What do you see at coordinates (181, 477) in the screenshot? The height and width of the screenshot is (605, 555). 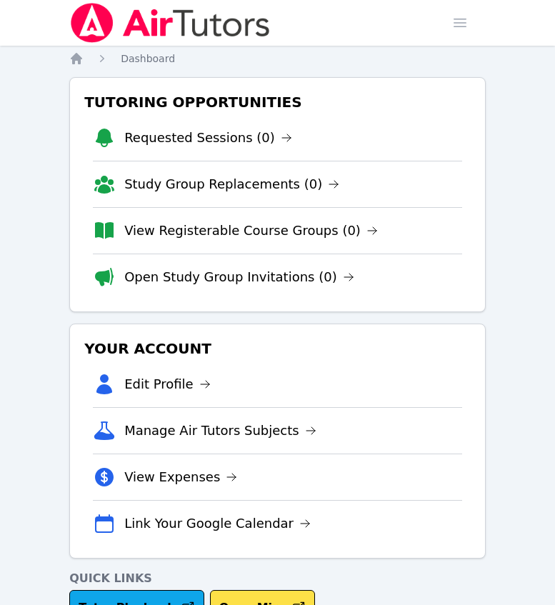 I see `a: View Expenses` at bounding box center [181, 477].